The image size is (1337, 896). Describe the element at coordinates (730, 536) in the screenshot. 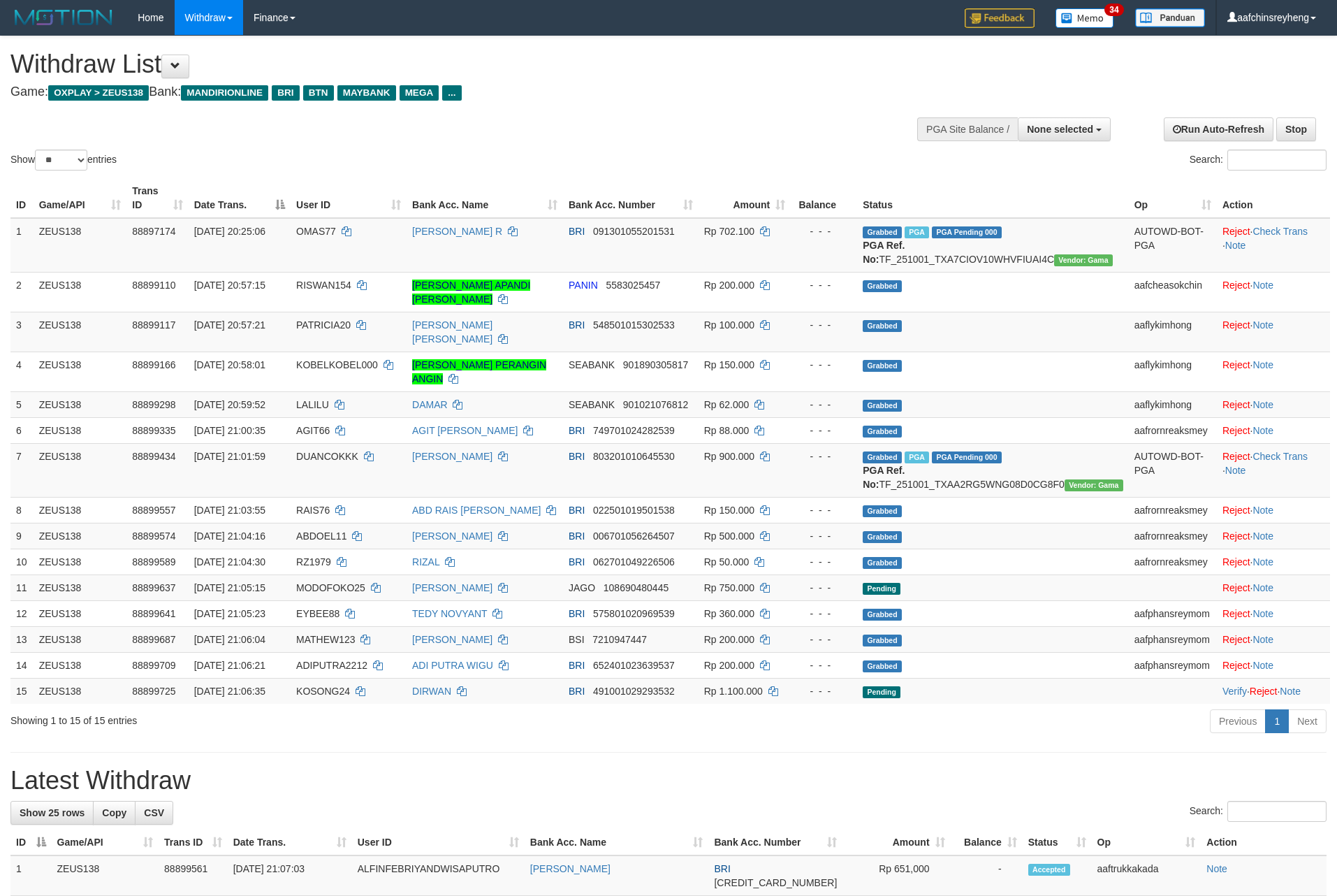

I see `span: Rp 500.000` at that location.